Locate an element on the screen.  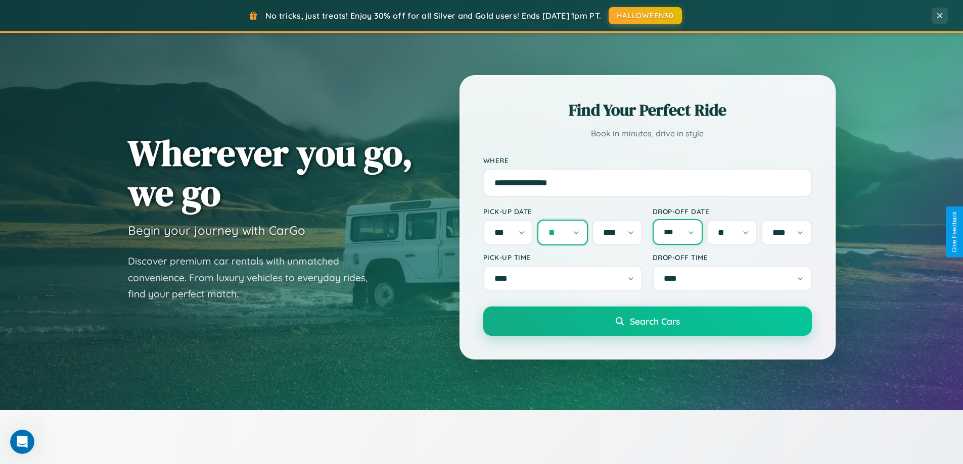
span: Search Cars is located at coordinates (654, 321).